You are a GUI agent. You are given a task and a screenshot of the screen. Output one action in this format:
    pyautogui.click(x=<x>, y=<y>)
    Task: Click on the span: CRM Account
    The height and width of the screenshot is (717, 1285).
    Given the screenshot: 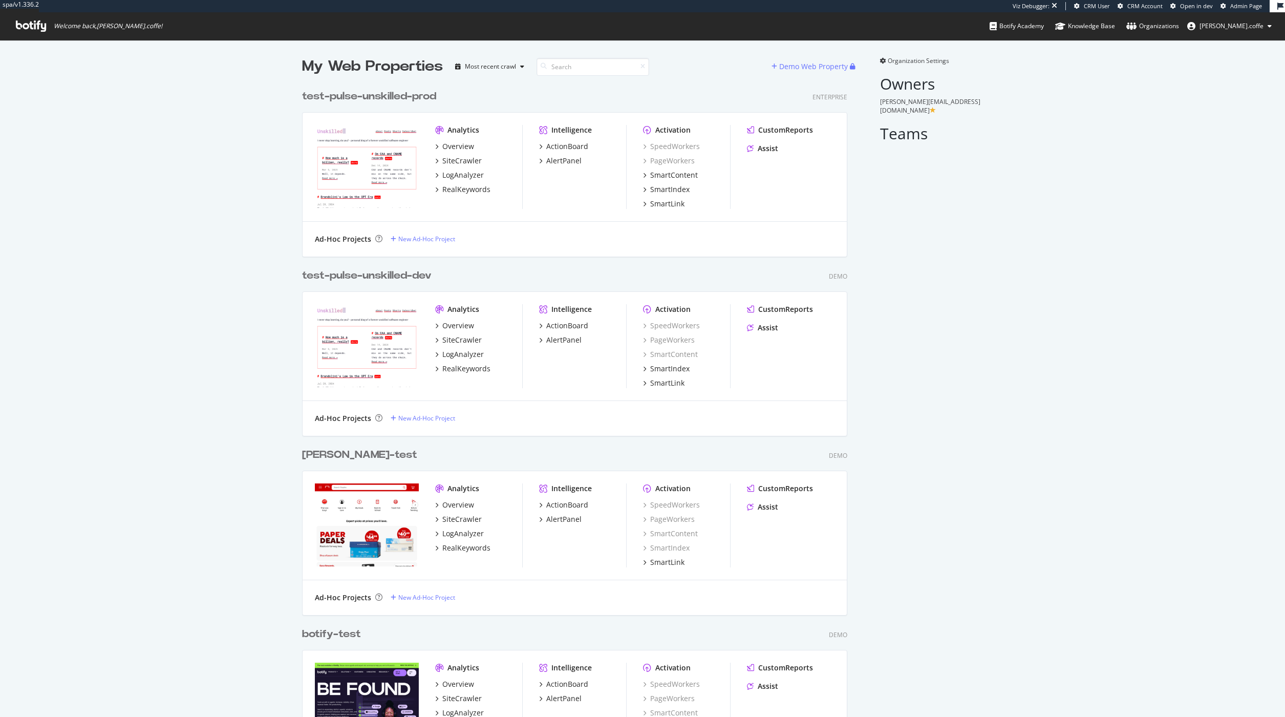 What is the action you would take?
    pyautogui.click(x=1145, y=6)
    